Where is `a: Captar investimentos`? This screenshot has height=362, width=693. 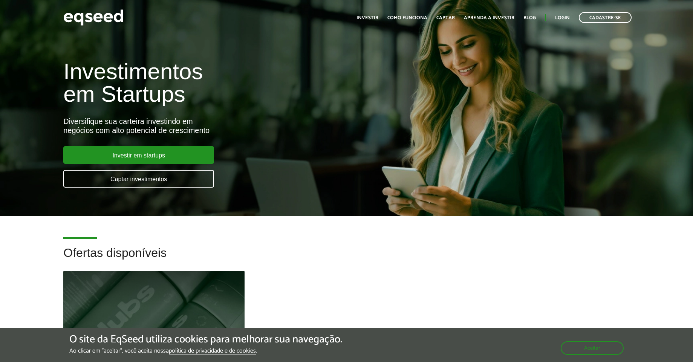
a: Captar investimentos is located at coordinates (139, 179).